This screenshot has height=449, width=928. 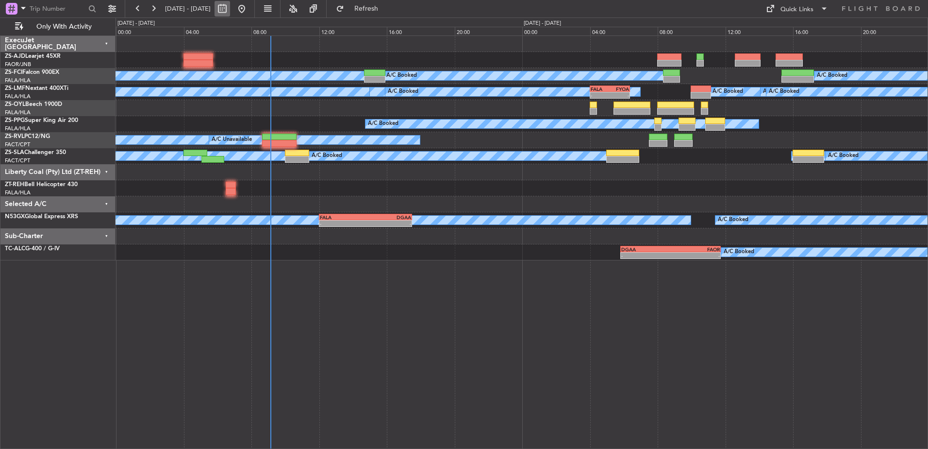 I want to click on input: Trip Number, so click(x=57, y=9).